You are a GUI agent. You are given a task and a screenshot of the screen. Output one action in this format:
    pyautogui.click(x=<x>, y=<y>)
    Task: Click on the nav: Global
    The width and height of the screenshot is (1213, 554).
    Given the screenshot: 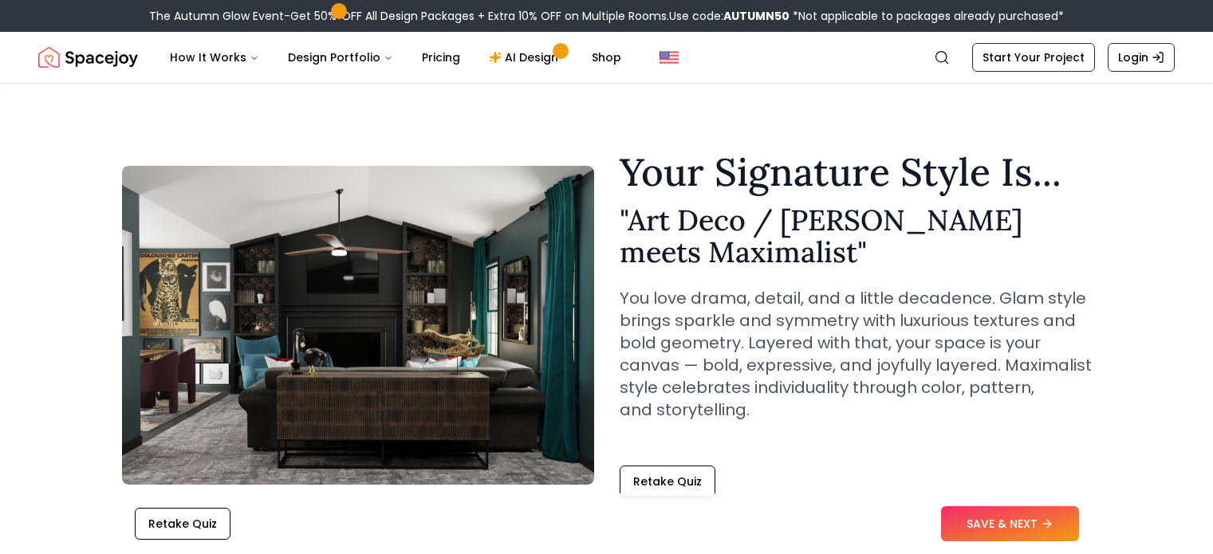 What is the action you would take?
    pyautogui.click(x=606, y=57)
    